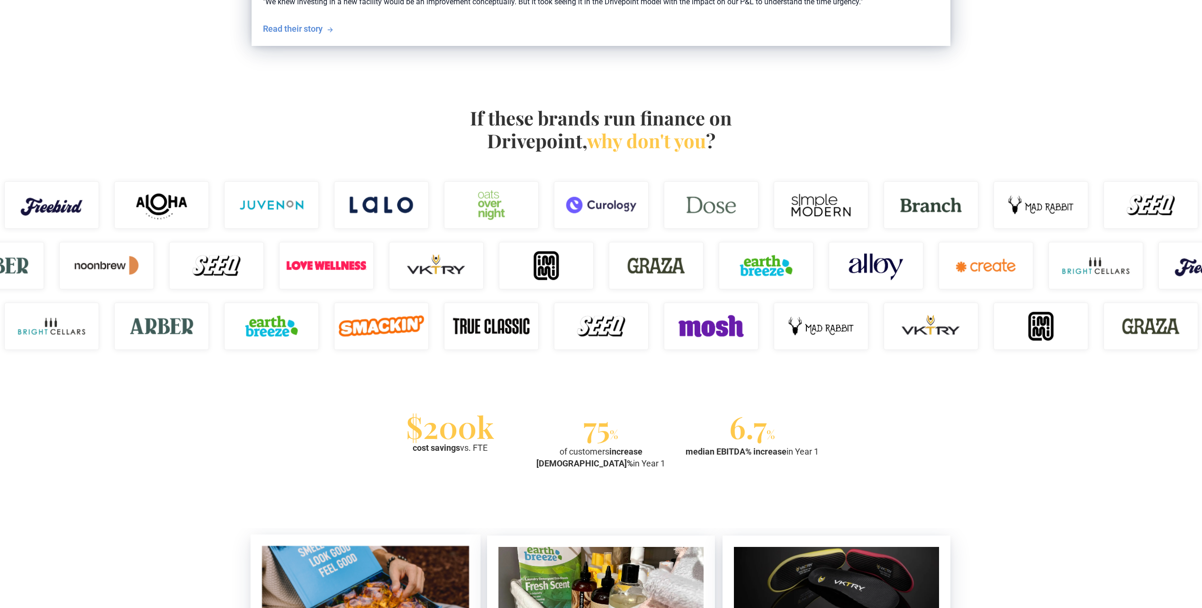  I want to click on strong: cost savings, so click(436, 448).